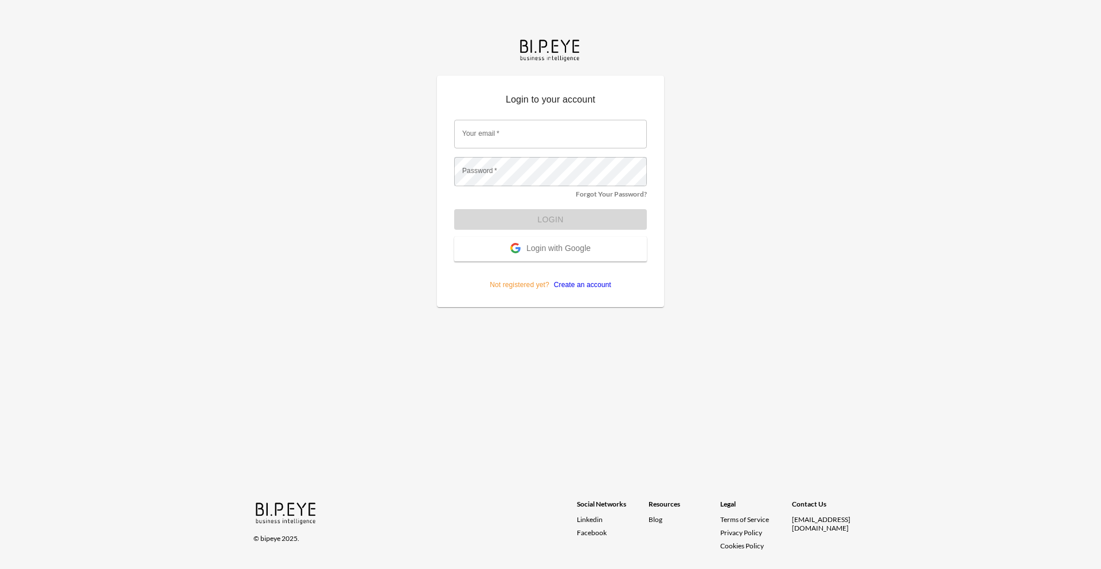  Describe the element at coordinates (592, 533) in the screenshot. I see `span: Facebook` at that location.